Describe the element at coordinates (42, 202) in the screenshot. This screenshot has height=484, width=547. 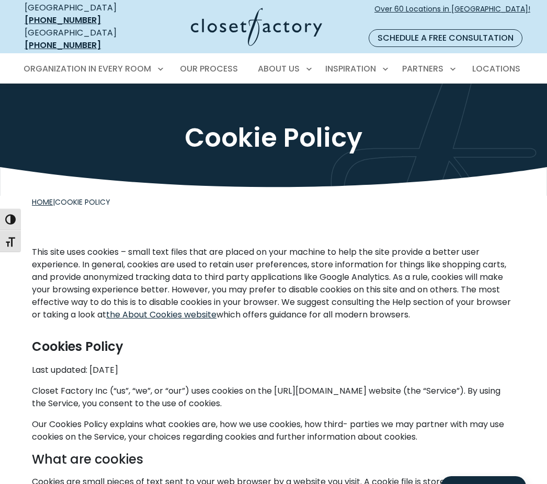
I see `a: Home` at that location.